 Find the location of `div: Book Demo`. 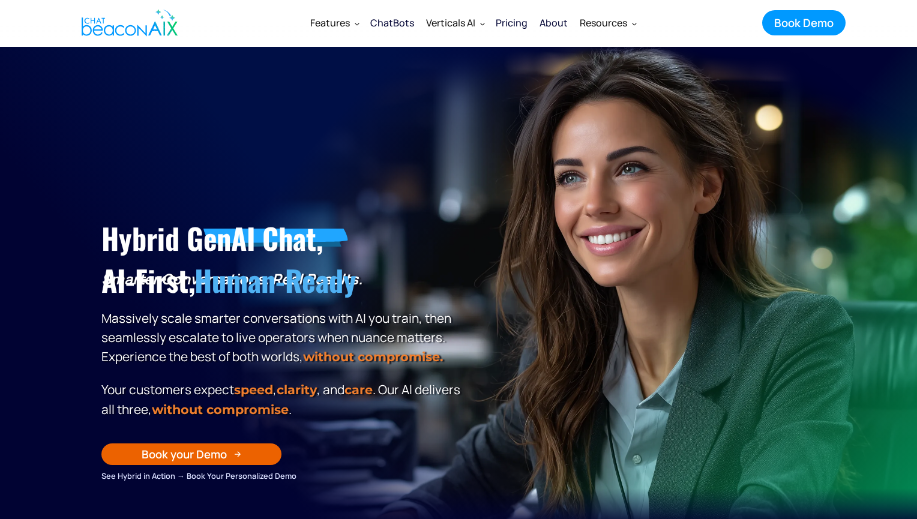

div: Book Demo is located at coordinates (804, 23).